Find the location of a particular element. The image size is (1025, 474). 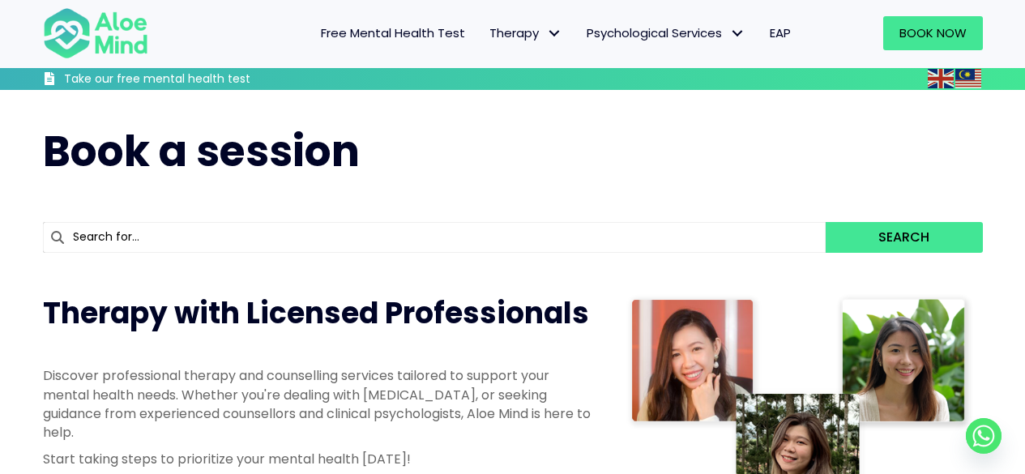

span: Therapy: submenu is located at coordinates (554, 33).